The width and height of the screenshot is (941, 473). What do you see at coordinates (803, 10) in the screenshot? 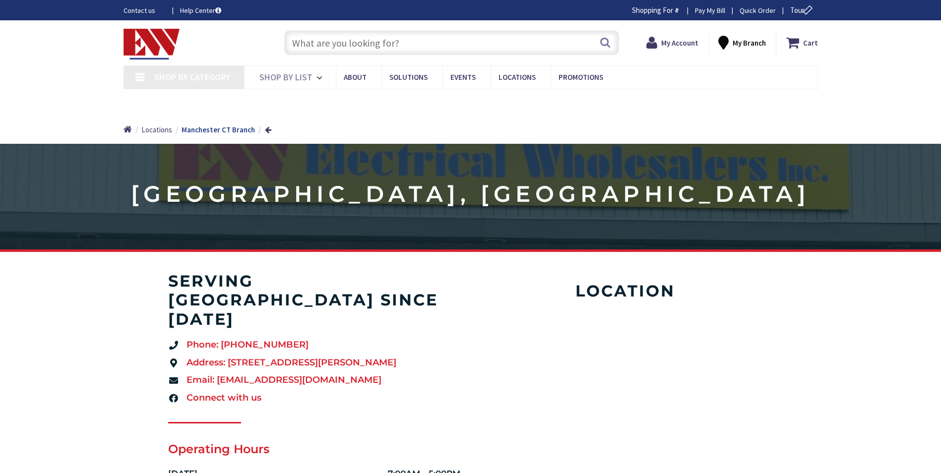
I see `span: Tour` at bounding box center [803, 10].